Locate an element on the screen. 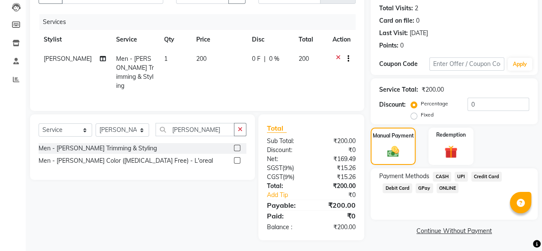 This screenshot has height=251, width=542. th: Qty is located at coordinates (175, 39).